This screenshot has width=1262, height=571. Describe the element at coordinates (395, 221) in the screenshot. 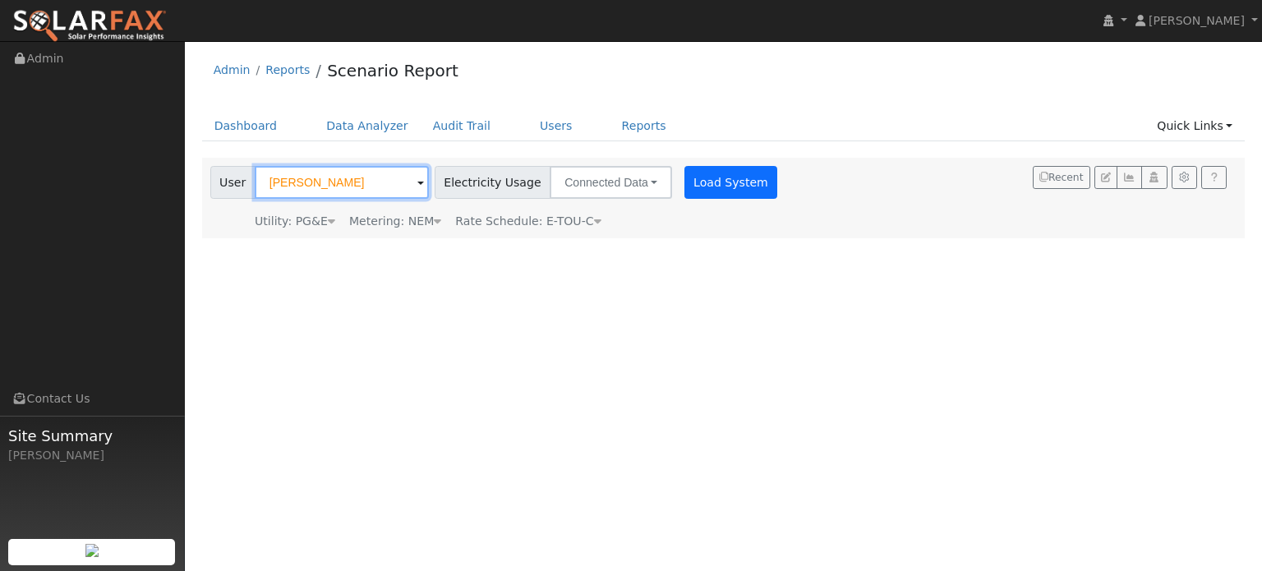

I see `div: Metering: NEM` at that location.